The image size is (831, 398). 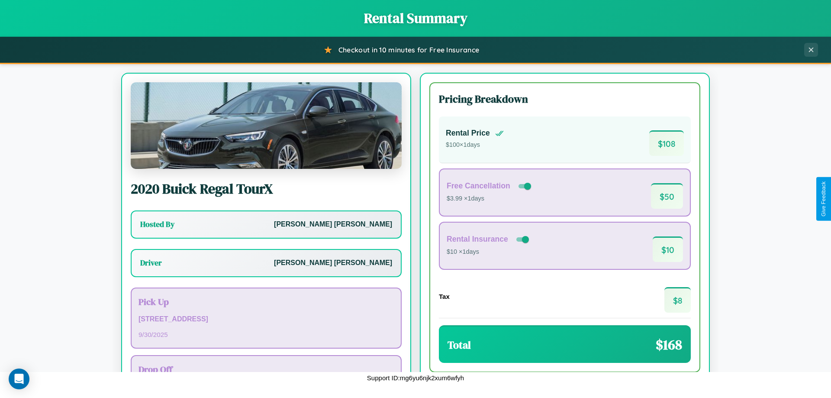 I want to click on img: Buick Regal TourX, so click(x=266, y=125).